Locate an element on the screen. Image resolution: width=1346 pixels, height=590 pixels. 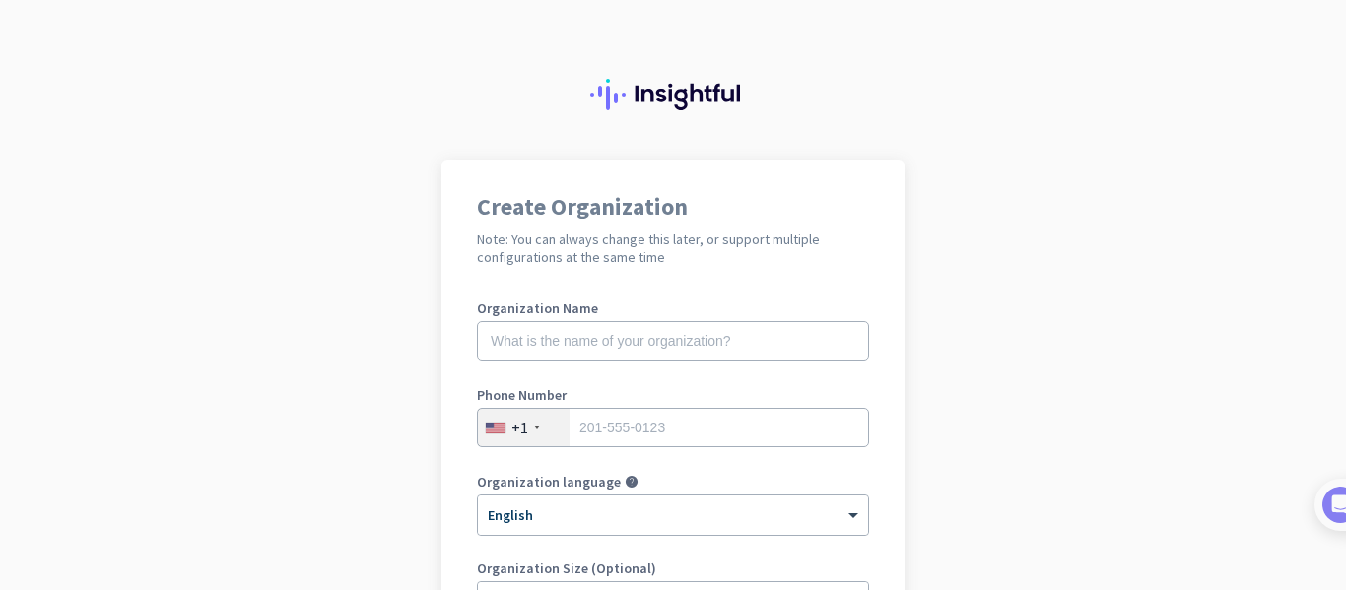
label: Organization Size (Optional) is located at coordinates (673, 569).